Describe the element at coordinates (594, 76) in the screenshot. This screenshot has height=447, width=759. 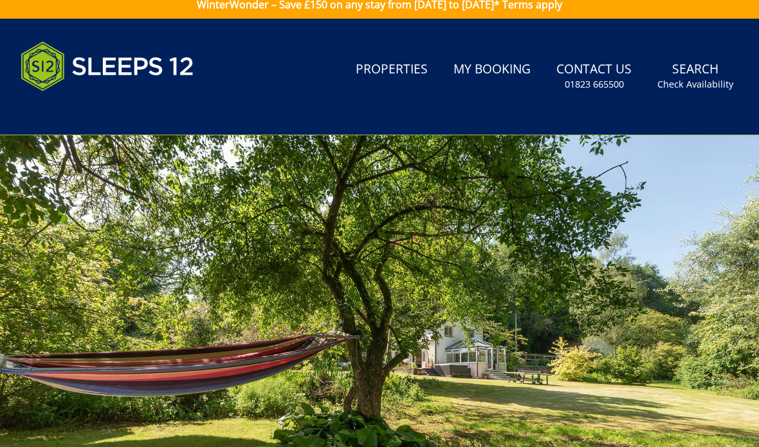
I see `a: Contact Us01823 665500` at that location.